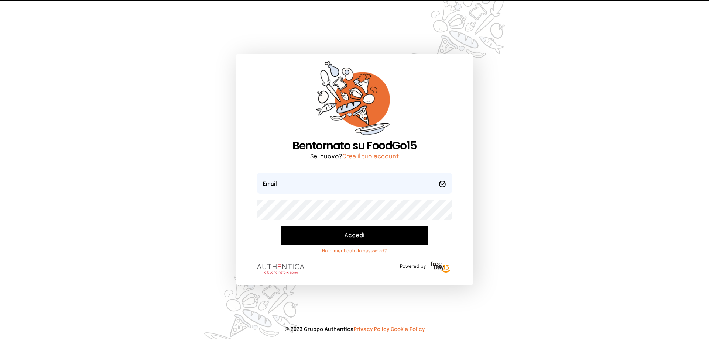 Image resolution: width=709 pixels, height=339 pixels. What do you see at coordinates (355, 236) in the screenshot?
I see `button: Accedi` at bounding box center [355, 236].